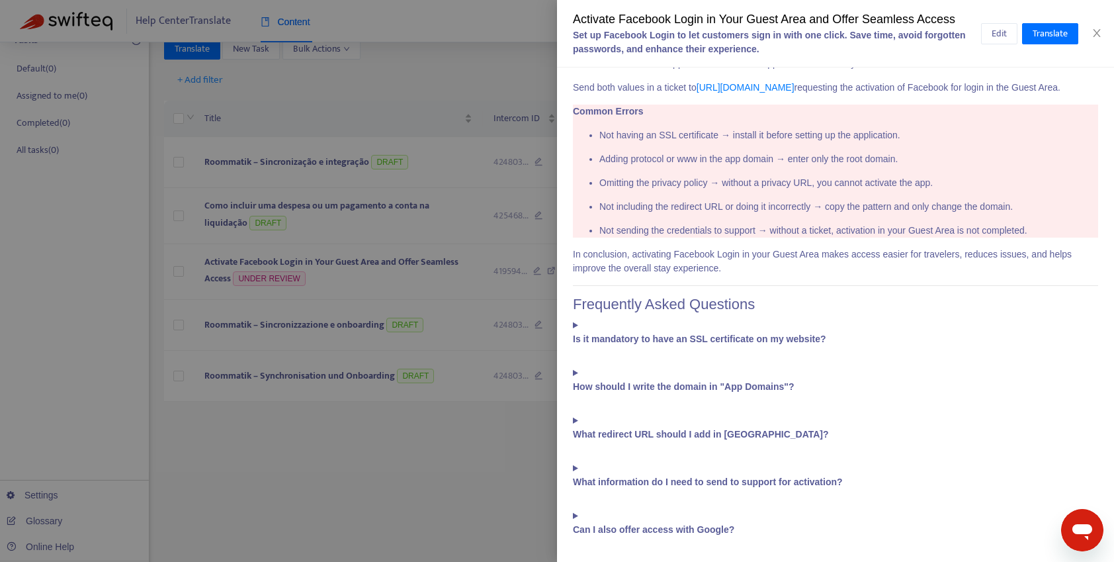 The image size is (1114, 562). Describe the element at coordinates (849, 206) in the screenshot. I see `p: Not including the redirect URL or doing it incorrectly → copy the pattern and only change the dom...` at that location.